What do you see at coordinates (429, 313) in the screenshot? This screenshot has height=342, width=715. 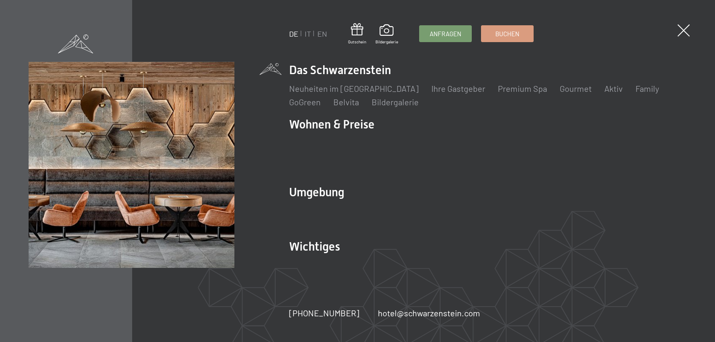 I see `a: hotel@schwarzenstein.com` at bounding box center [429, 313].